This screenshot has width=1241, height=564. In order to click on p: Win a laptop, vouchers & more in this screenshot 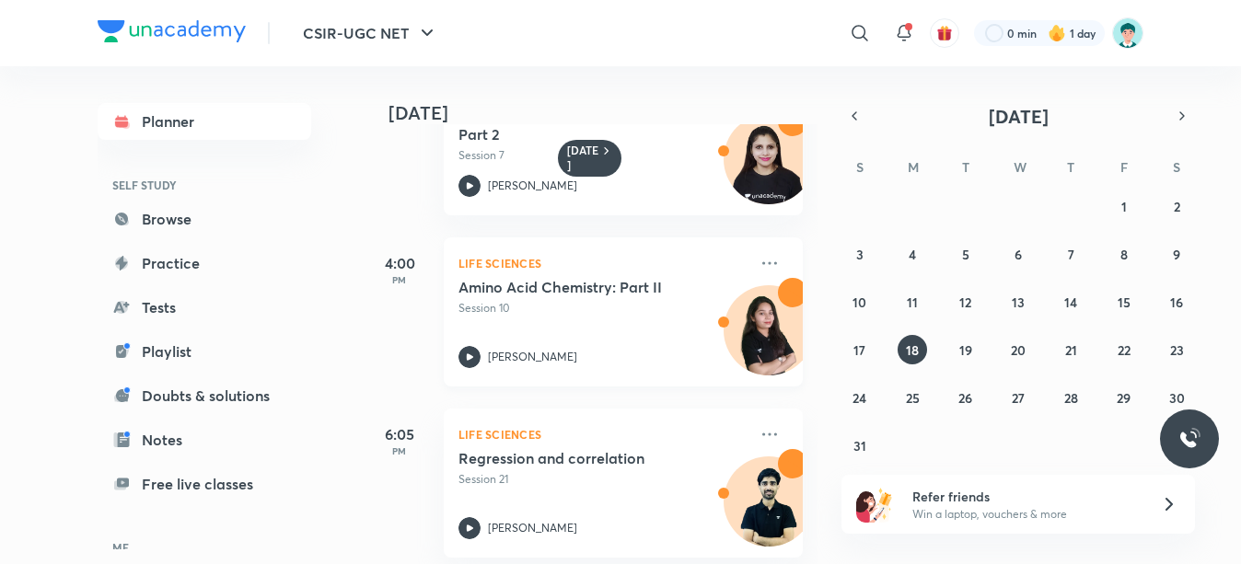, I will do `click(1025, 514)`.